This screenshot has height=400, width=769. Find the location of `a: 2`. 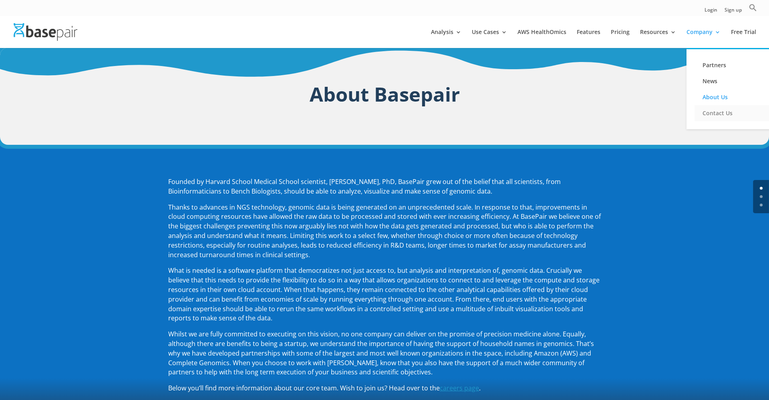

a: 2 is located at coordinates (761, 205).